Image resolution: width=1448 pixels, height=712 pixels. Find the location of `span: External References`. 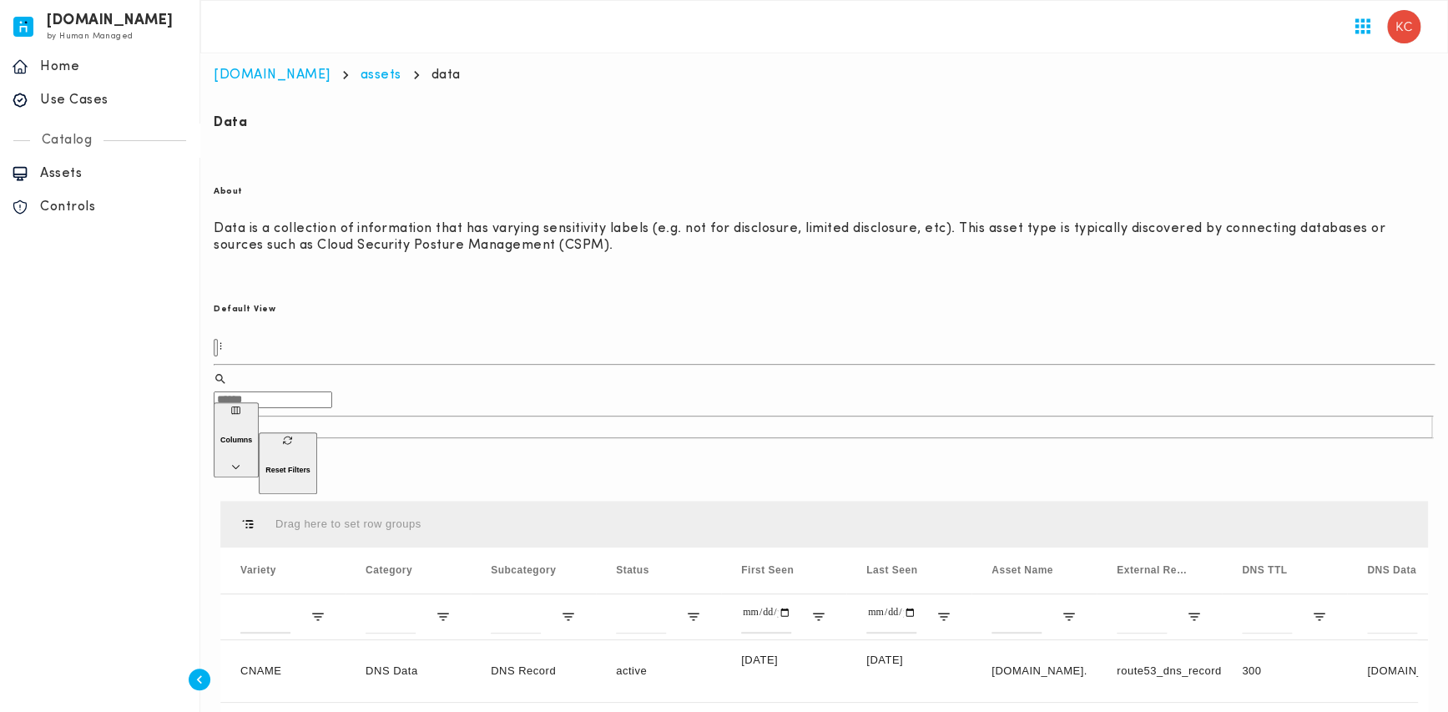

span: External References is located at coordinates (1152, 570).